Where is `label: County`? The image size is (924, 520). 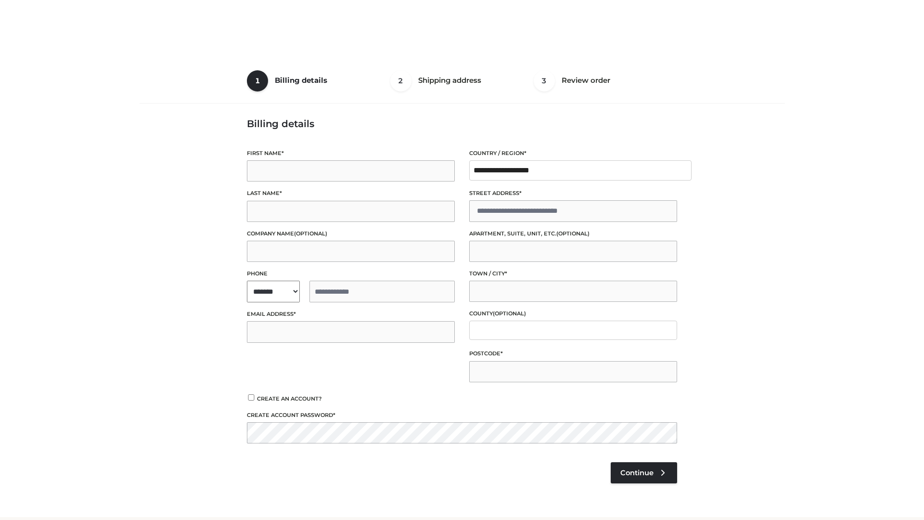 label: County is located at coordinates (573, 313).